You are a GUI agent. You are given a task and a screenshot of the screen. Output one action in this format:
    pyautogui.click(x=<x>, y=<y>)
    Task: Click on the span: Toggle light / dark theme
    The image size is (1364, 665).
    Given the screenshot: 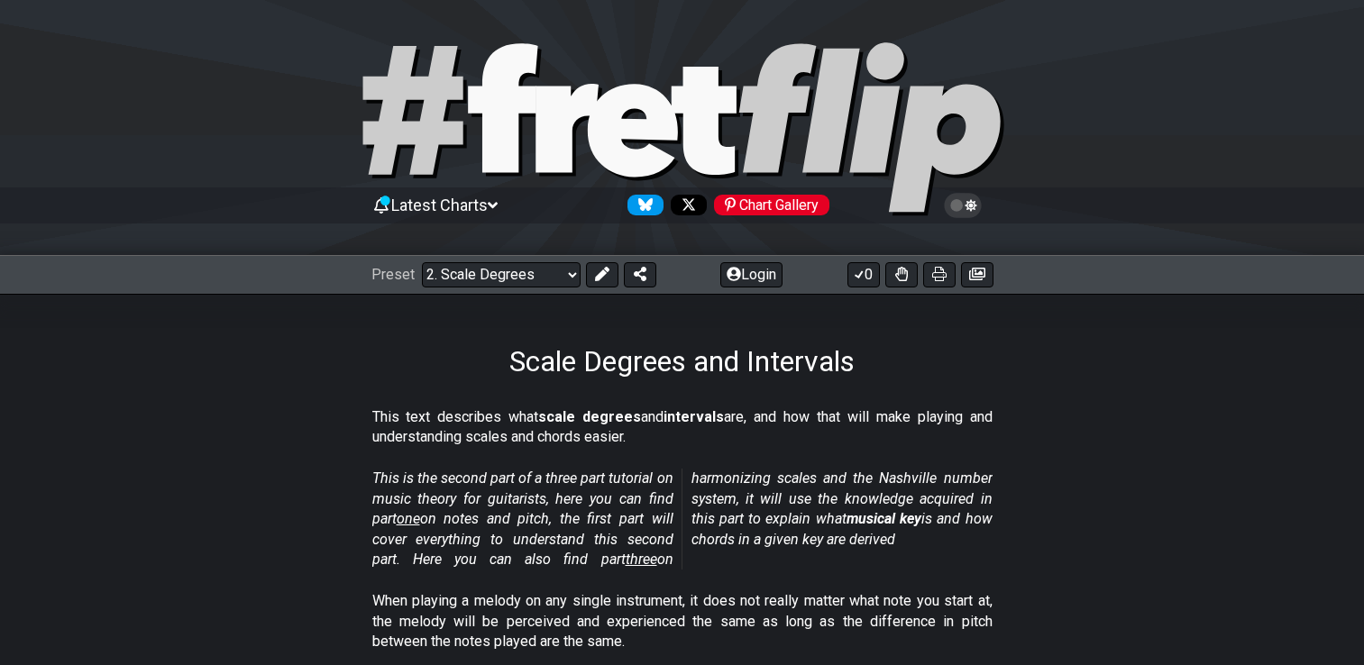 What is the action you would take?
    pyautogui.click(x=963, y=205)
    